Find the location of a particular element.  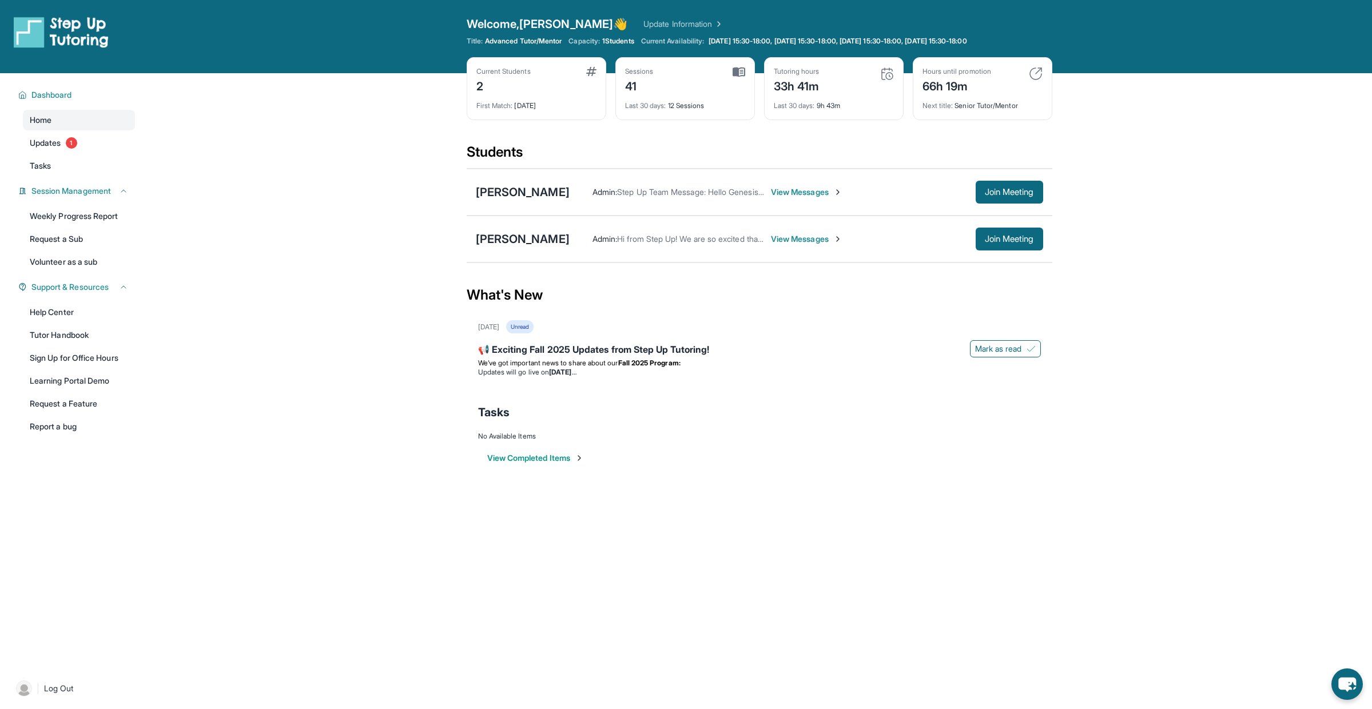

div: 2 is located at coordinates (503, 85).